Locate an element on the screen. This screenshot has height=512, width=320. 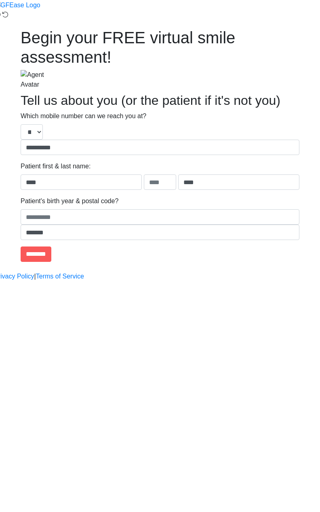
h2: Tell us about you (or the patient if it's not you) is located at coordinates (160, 100).